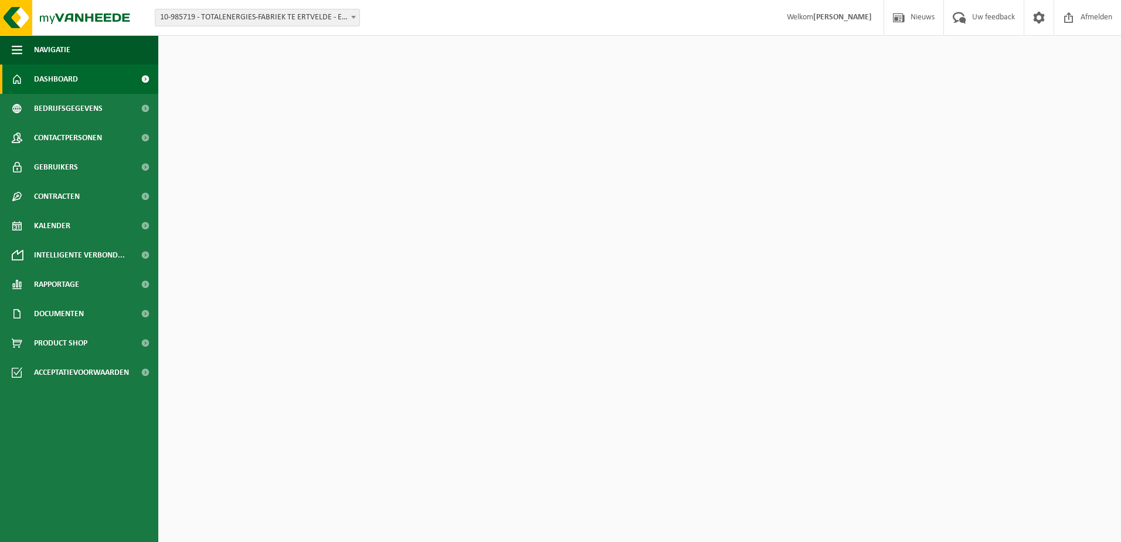  I want to click on span: Intelligente verbond..., so click(79, 255).